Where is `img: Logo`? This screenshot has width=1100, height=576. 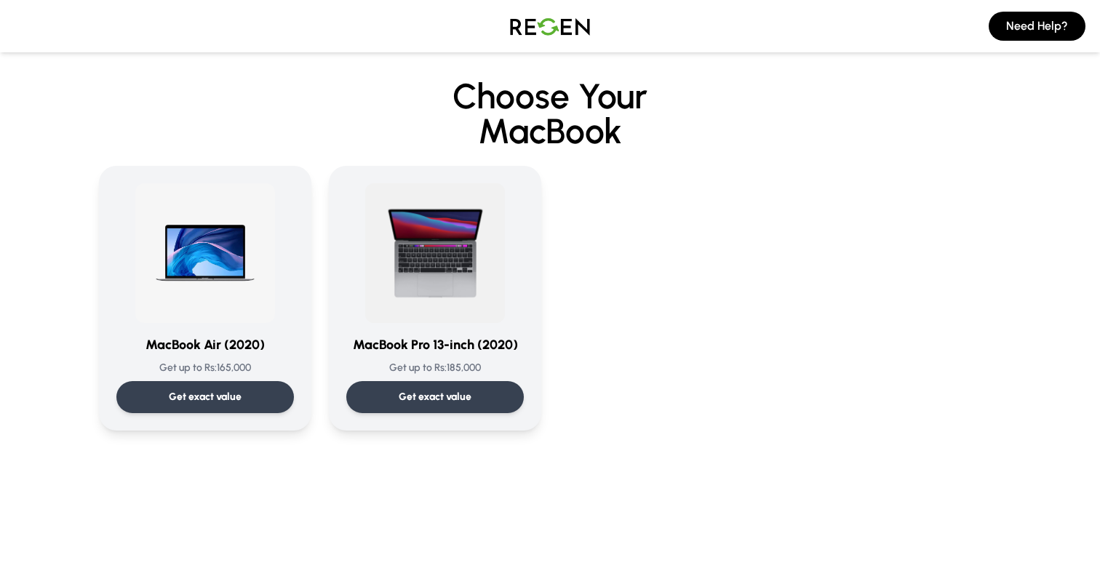
img: Logo is located at coordinates (550, 26).